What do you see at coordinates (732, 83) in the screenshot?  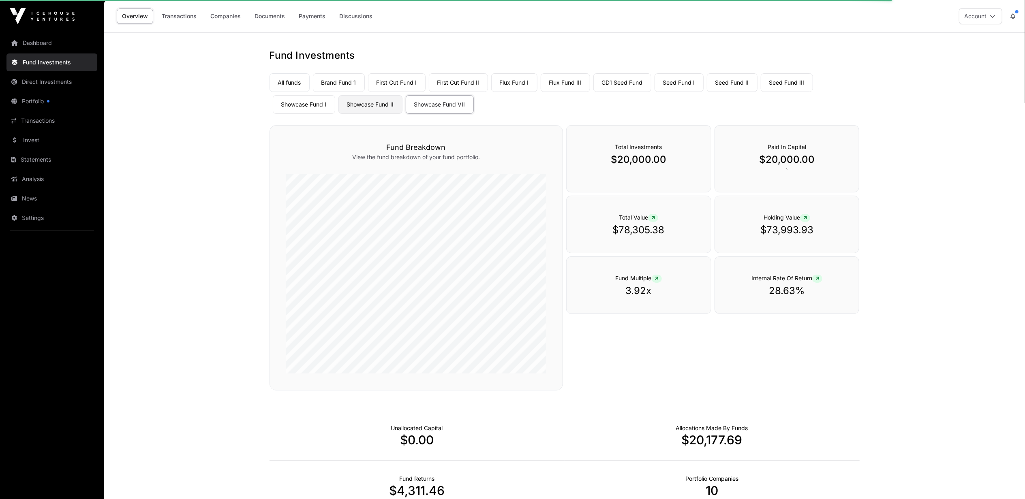 I see `a: Seed Fund II` at bounding box center [732, 83].